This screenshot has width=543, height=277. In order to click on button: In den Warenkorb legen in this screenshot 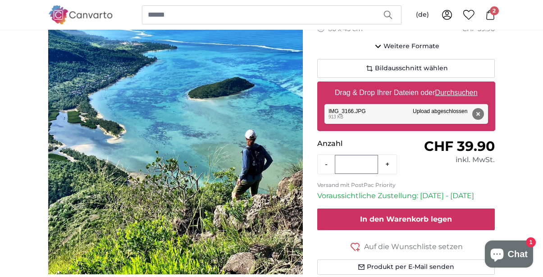, I will do `click(406, 220)`.